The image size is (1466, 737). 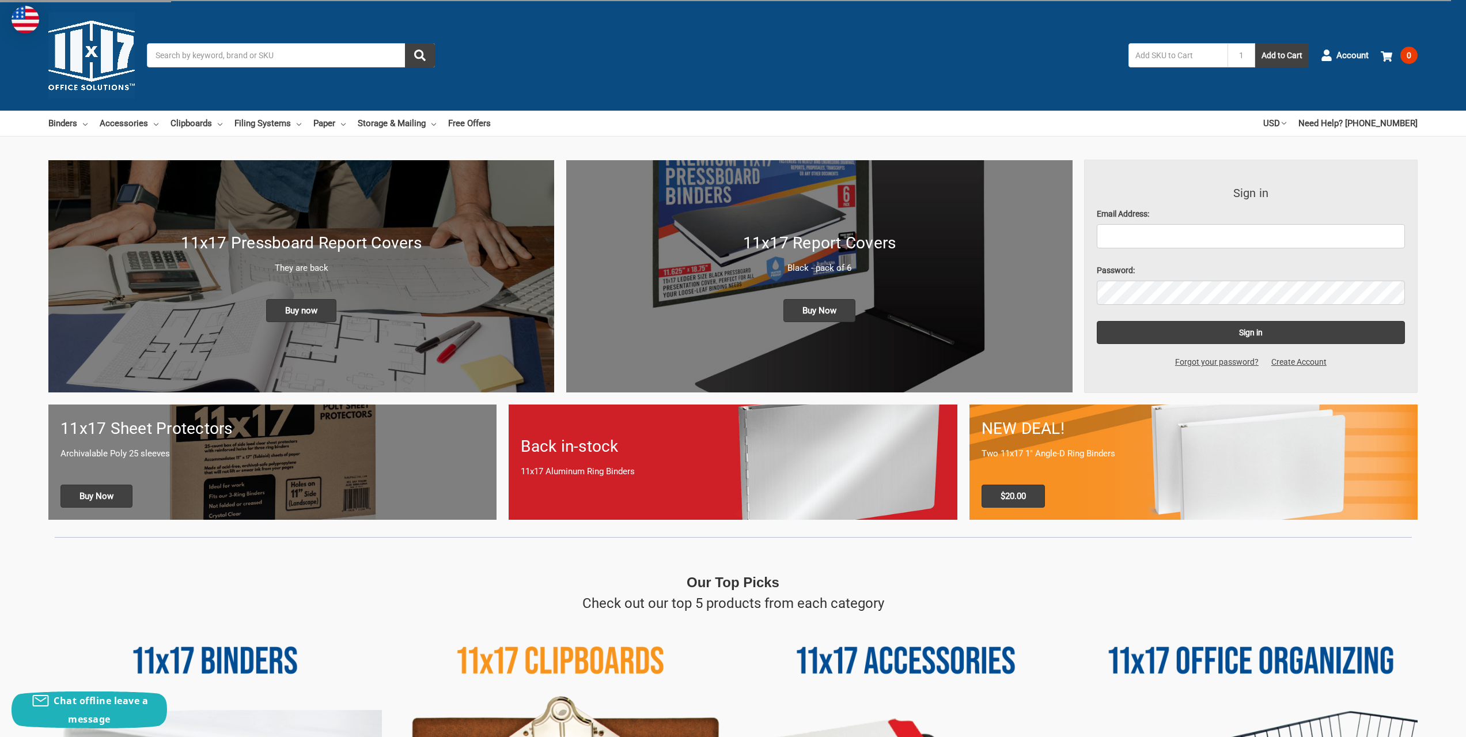 What do you see at coordinates (1352, 55) in the screenshot?
I see `span: Account` at bounding box center [1352, 55].